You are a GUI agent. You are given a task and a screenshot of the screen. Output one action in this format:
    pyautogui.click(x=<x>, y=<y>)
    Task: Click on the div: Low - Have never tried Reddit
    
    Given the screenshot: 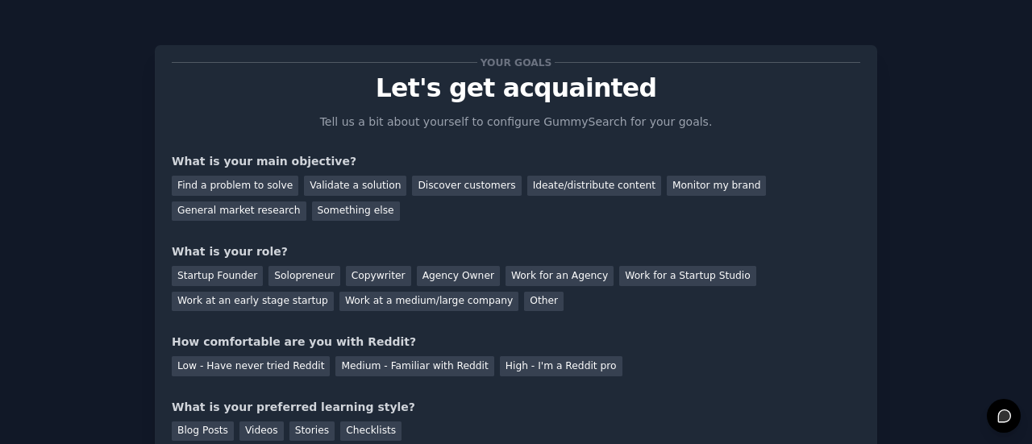 What is the action you would take?
    pyautogui.click(x=251, y=366)
    